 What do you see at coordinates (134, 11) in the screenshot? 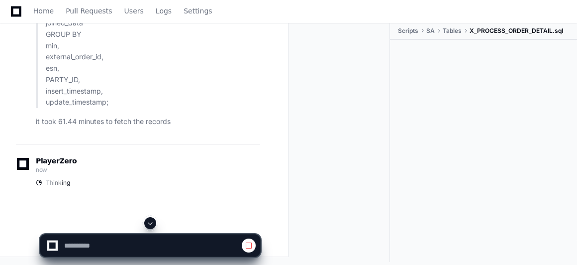
I see `span: Users` at bounding box center [134, 11].